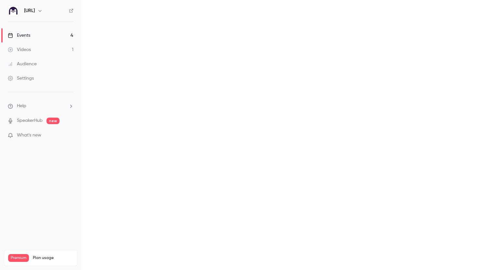  What do you see at coordinates (13, 11) in the screenshot?
I see `img: Ed.ai` at bounding box center [13, 11].